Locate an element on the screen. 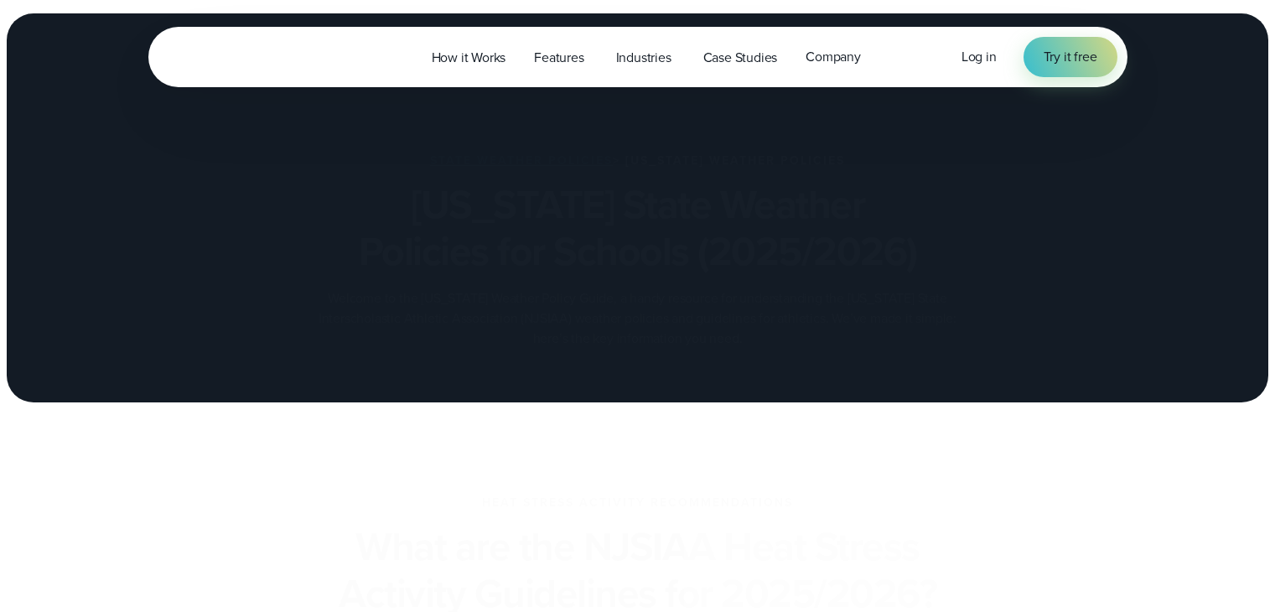 The width and height of the screenshot is (1275, 612). a: How it Works is located at coordinates (468, 57).